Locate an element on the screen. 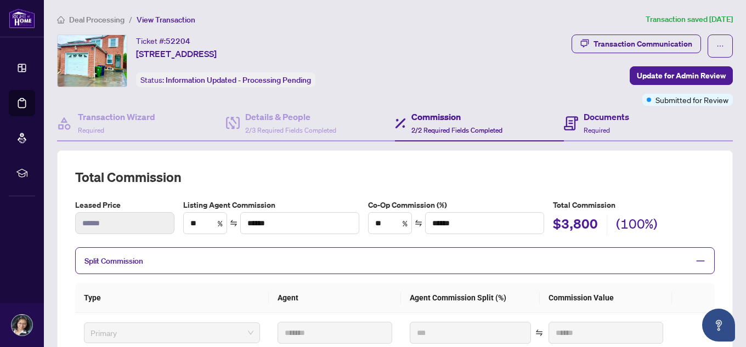 Image resolution: width=746 pixels, height=347 pixels. button: Update for Admin Review is located at coordinates (681, 76).